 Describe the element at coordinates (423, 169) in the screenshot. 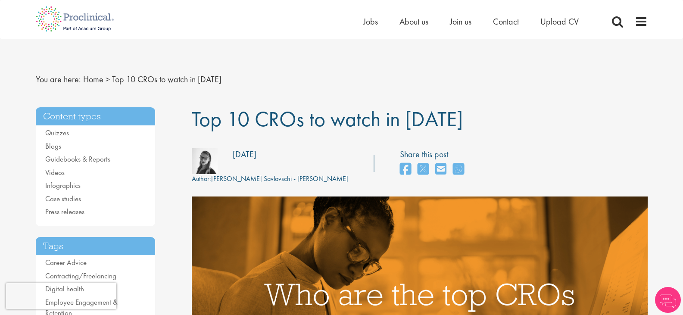

I see `a: share on twitter` at that location.